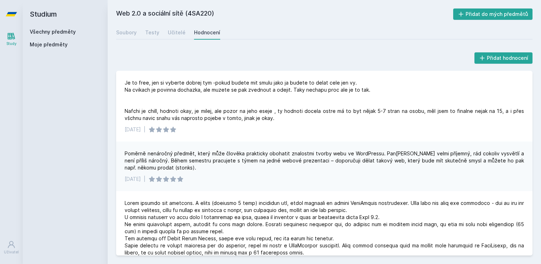 This screenshot has height=264, width=541. I want to click on div: Uživatel, so click(11, 252).